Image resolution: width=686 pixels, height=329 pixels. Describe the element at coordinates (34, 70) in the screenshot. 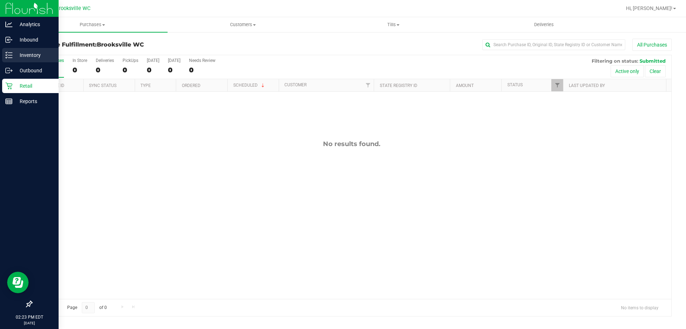

I see `p: Outbound` at that location.